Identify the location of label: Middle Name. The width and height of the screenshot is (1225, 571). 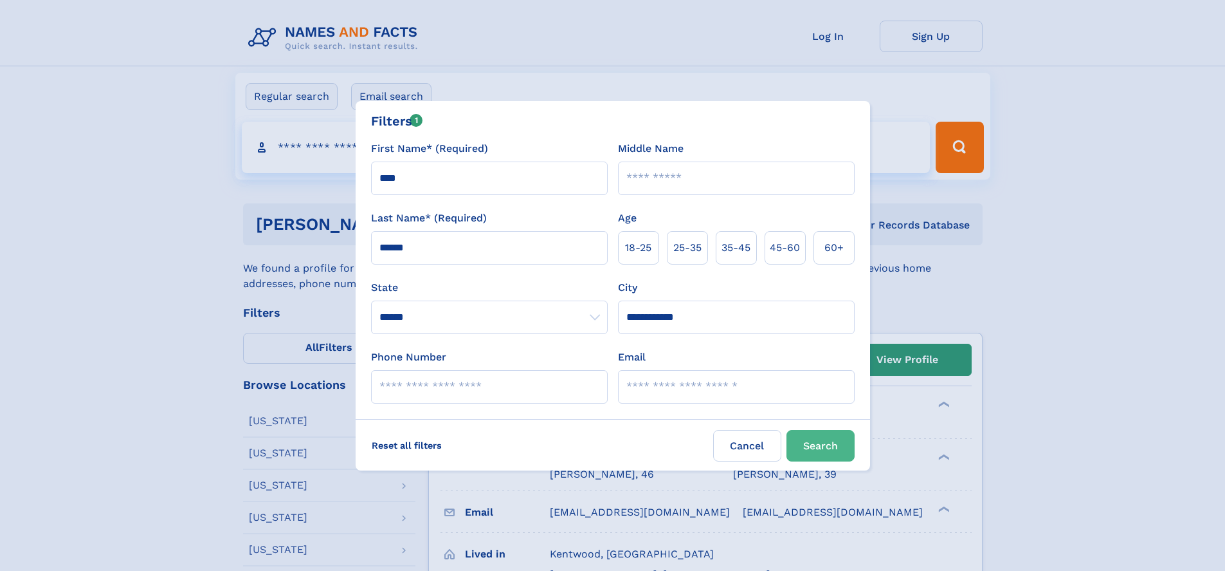
(651, 149).